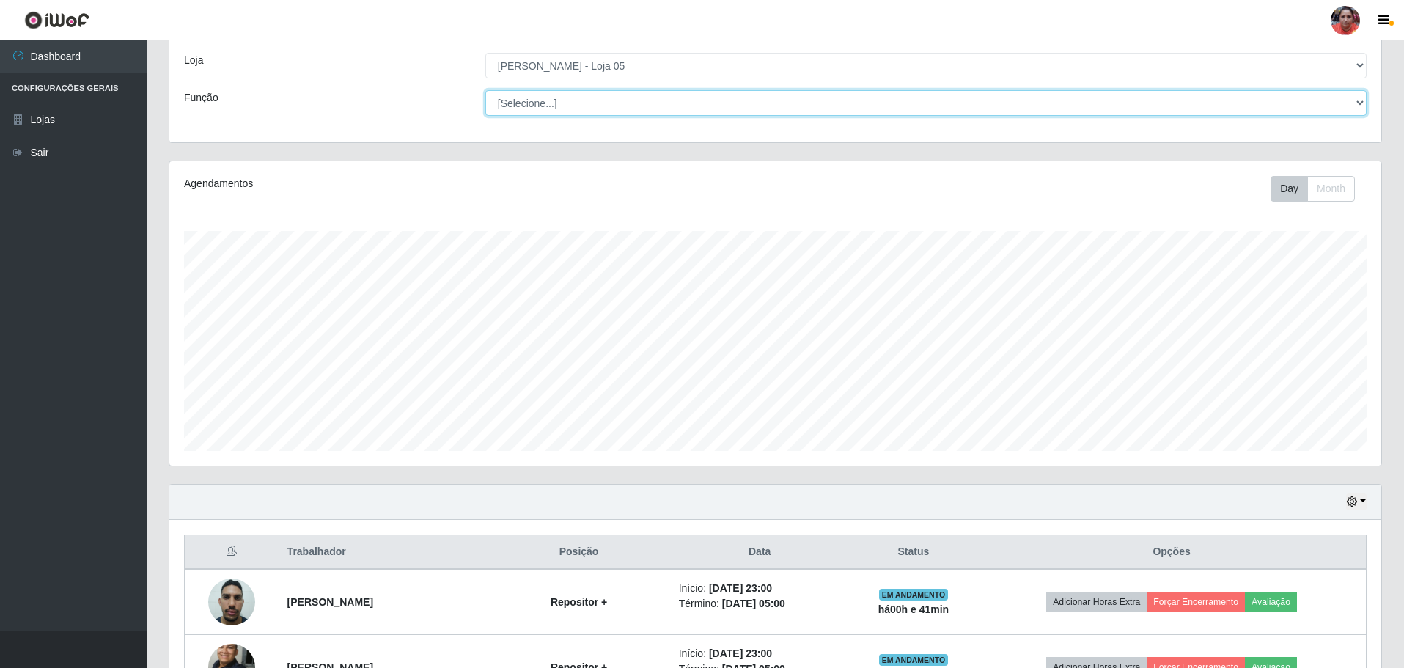 The height and width of the screenshot is (668, 1404). What do you see at coordinates (1195, 602) in the screenshot?
I see `button: Forçar Encerramento` at bounding box center [1195, 602].